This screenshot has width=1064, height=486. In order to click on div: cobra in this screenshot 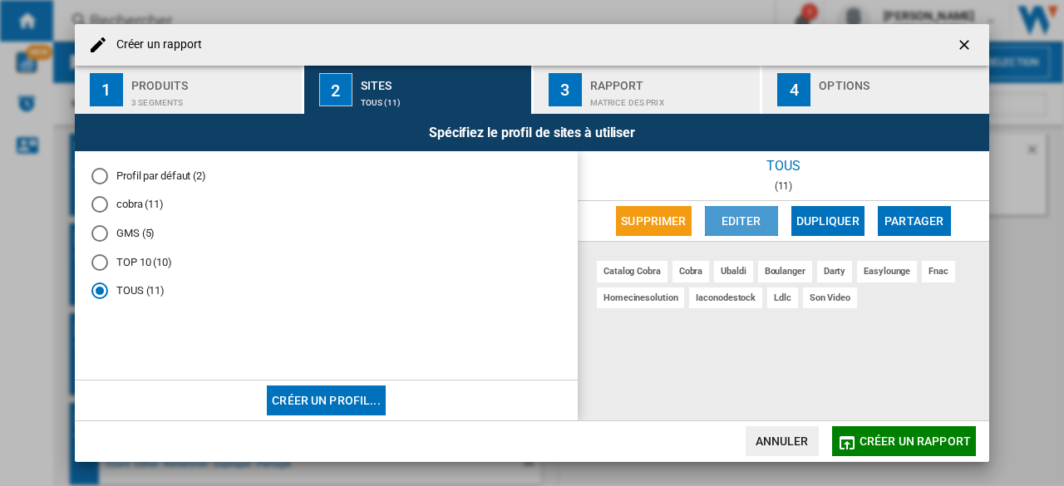, I will do `click(691, 271)`.